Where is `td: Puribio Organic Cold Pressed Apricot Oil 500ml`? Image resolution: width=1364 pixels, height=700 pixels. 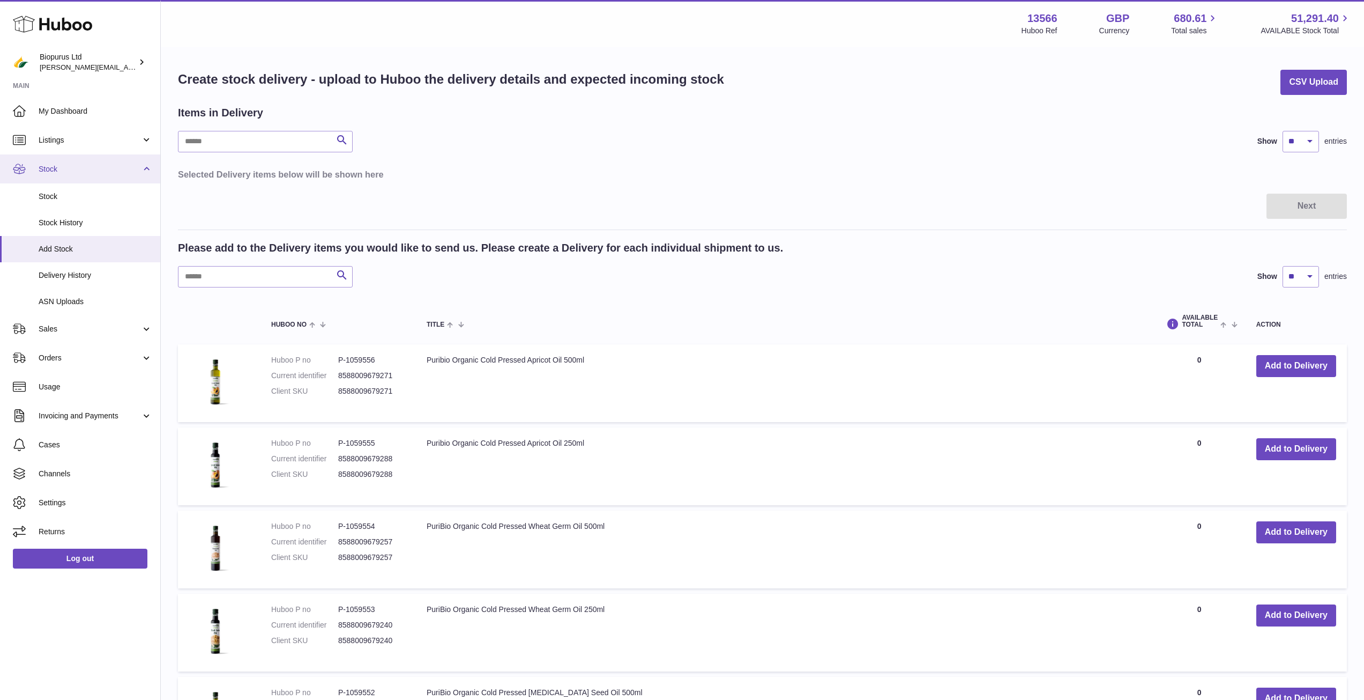 td: Puribio Organic Cold Pressed Apricot Oil 500ml is located at coordinates (784, 383).